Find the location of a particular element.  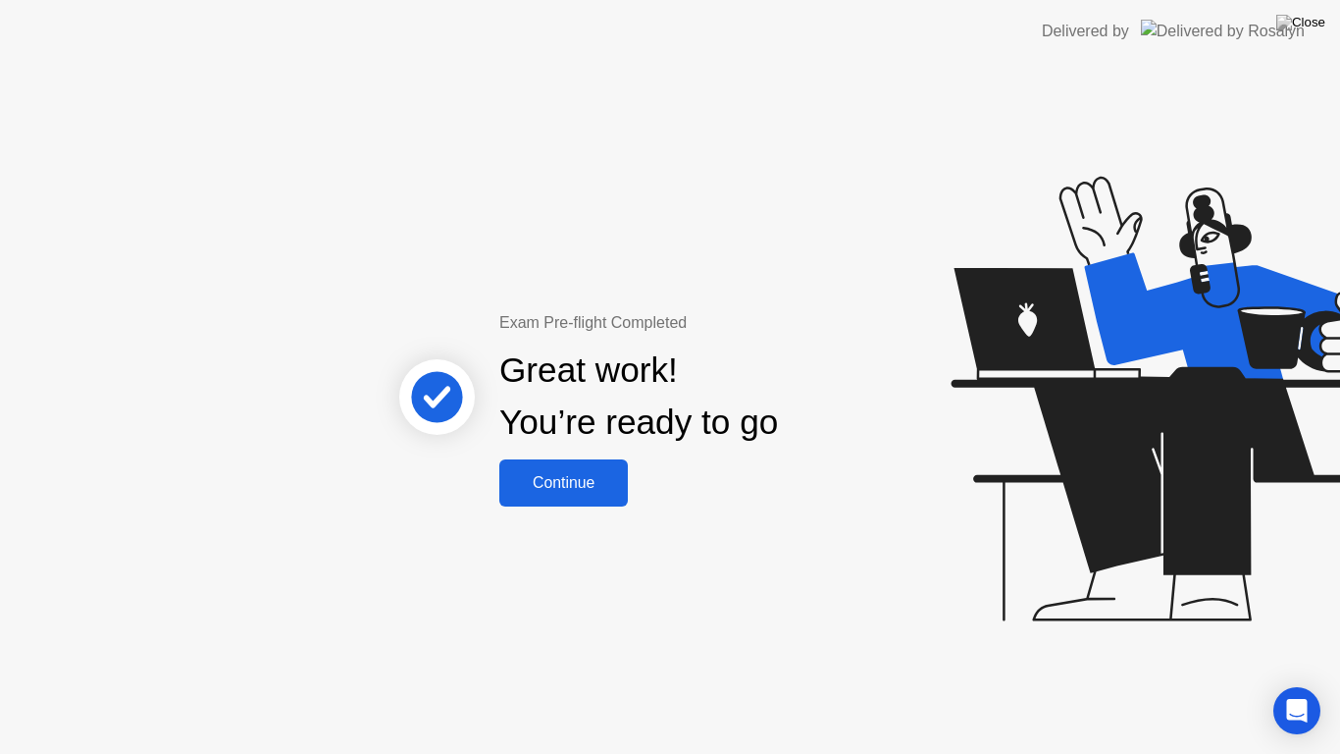

div: Continue is located at coordinates (563, 483).